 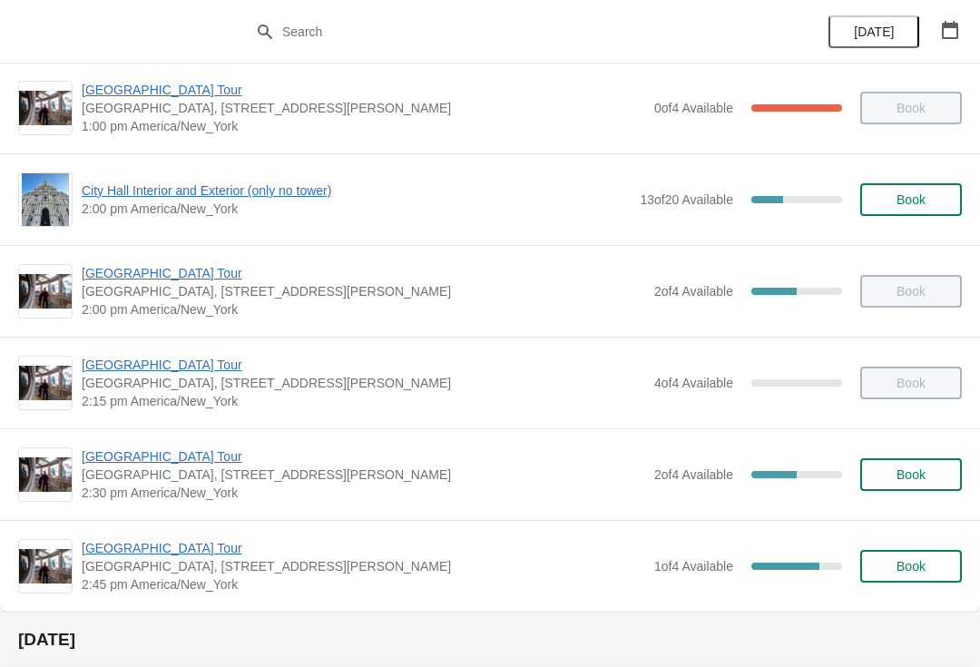 I want to click on span: 2:45 pm America/New_York, so click(x=363, y=584).